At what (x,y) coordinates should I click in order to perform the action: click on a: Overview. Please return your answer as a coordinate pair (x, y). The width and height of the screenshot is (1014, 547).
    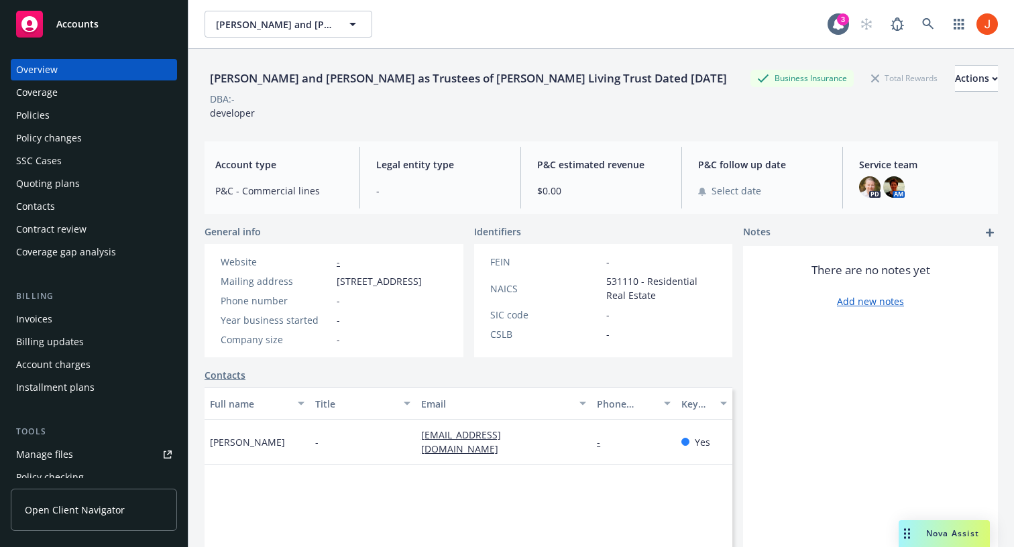
    Looking at the image, I should click on (94, 70).